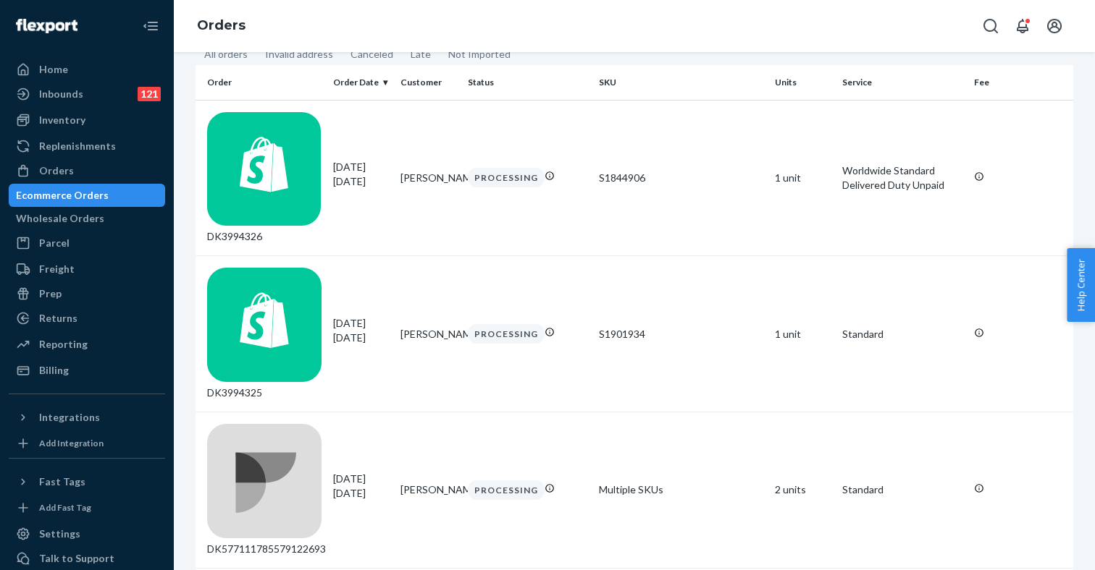 This screenshot has height=570, width=1095. What do you see at coordinates (87, 345) in the screenshot?
I see `a: Reporting` at bounding box center [87, 345].